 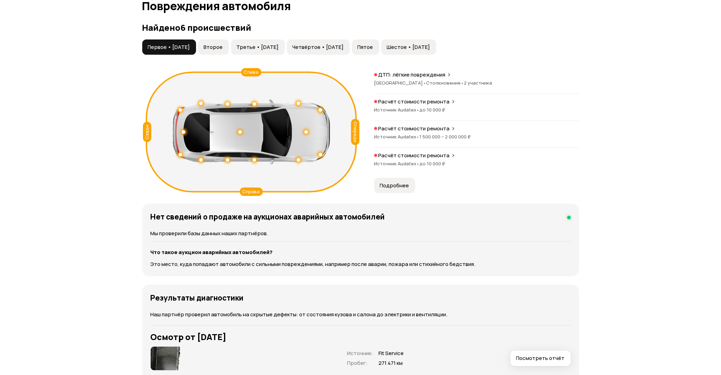 What do you see at coordinates (412, 75) in the screenshot?
I see `p: ДТП: лёгкие повреждения` at bounding box center [412, 75].